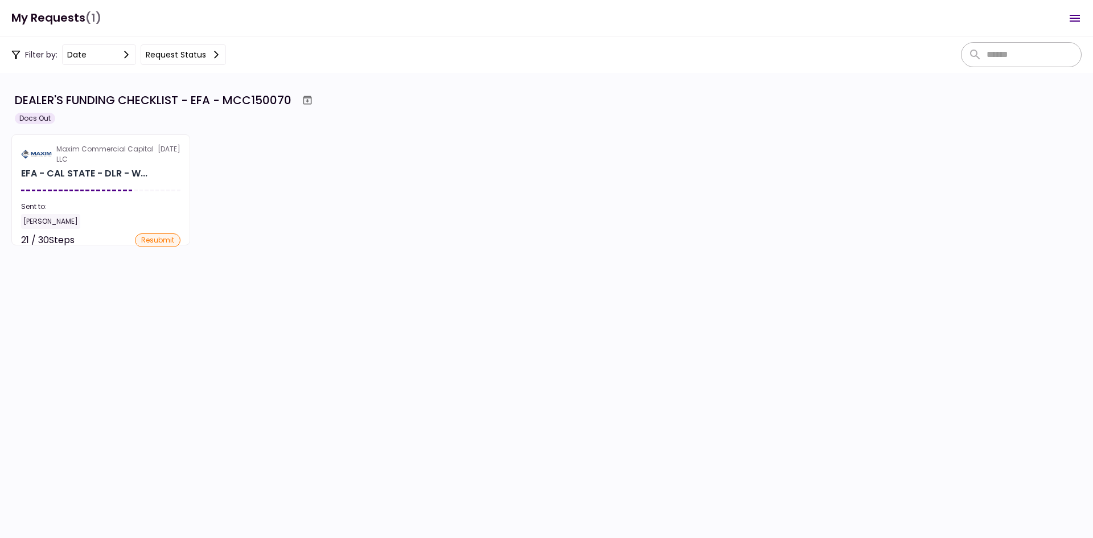  What do you see at coordinates (99, 55) in the screenshot?
I see `button: date` at bounding box center [99, 55].